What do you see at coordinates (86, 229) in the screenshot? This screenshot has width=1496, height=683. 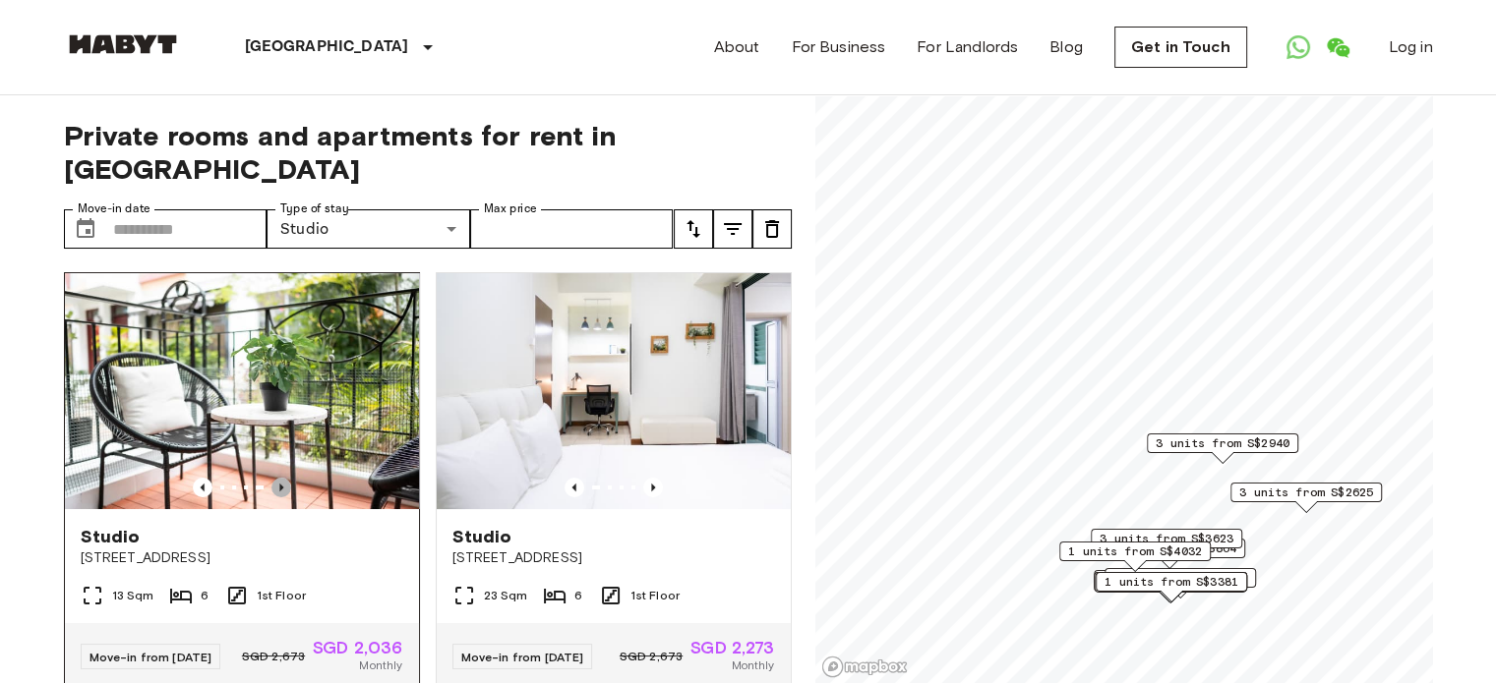 I see `button: Choose date` at bounding box center [86, 229].